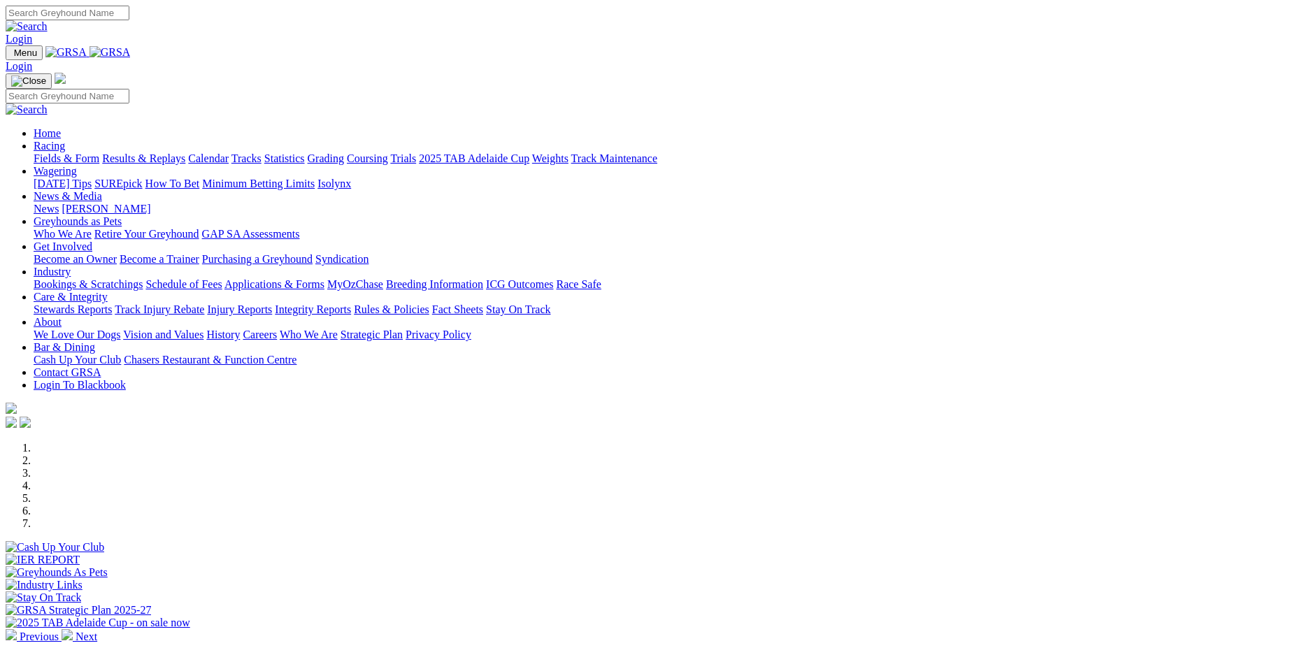 This screenshot has height=648, width=1295. What do you see at coordinates (118, 183) in the screenshot?
I see `a: SUREpick` at bounding box center [118, 183].